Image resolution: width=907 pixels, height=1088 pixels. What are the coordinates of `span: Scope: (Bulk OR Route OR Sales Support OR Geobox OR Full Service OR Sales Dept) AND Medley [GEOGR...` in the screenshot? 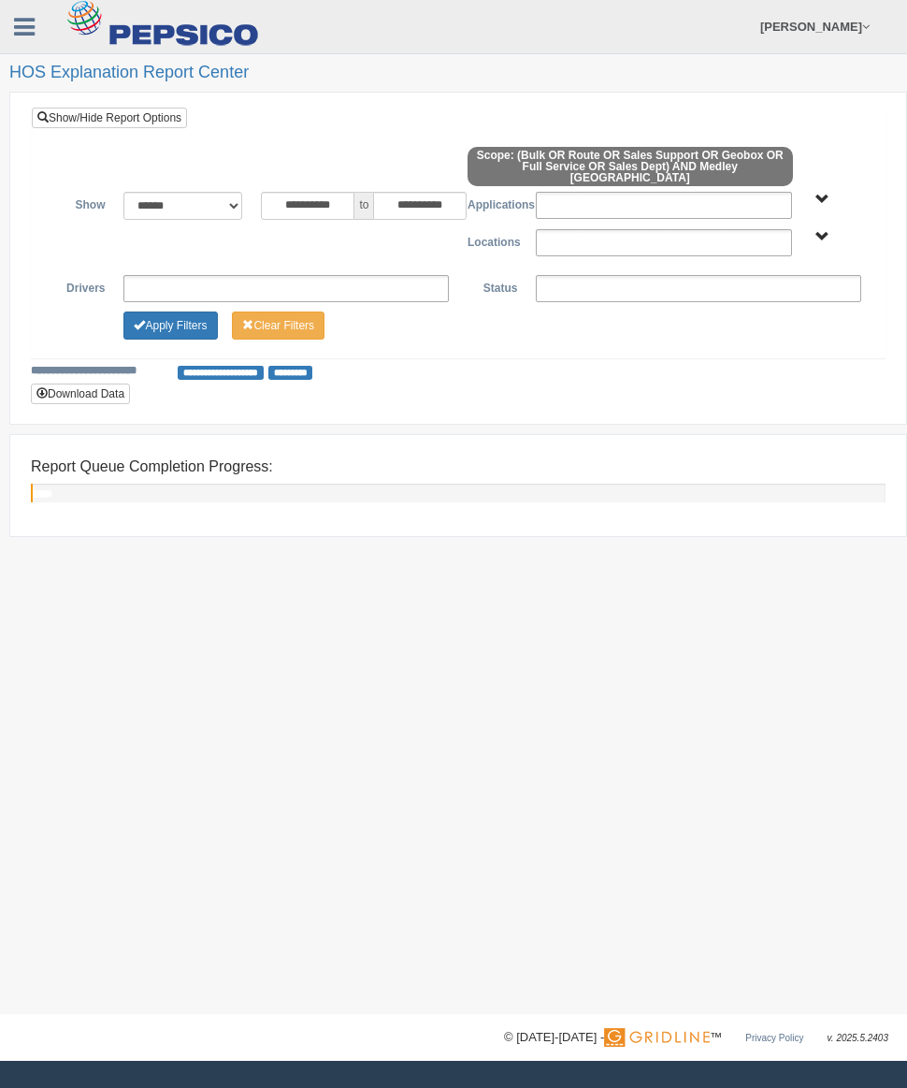 It's located at (630, 166).